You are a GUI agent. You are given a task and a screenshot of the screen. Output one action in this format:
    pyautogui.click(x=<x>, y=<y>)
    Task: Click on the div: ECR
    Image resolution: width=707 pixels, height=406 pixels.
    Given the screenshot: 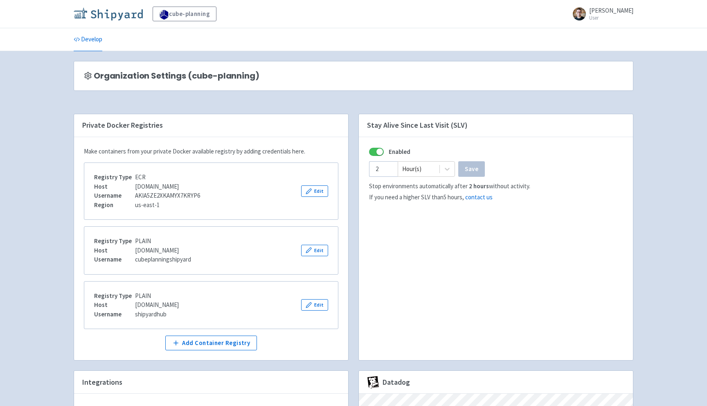 What is the action you would take?
    pyautogui.click(x=147, y=177)
    